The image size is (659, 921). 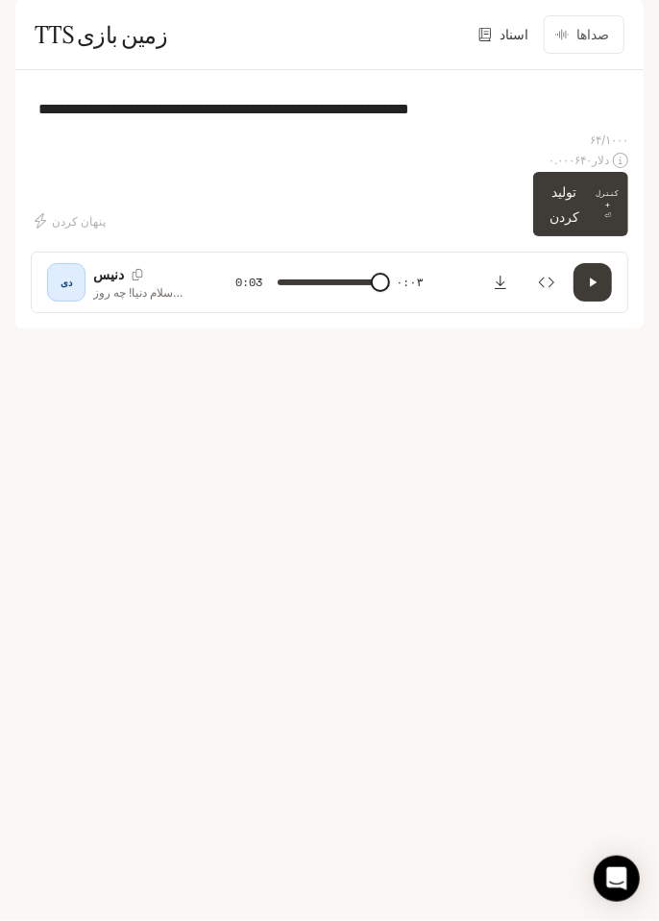 What do you see at coordinates (101, 35) in the screenshot?
I see `font: زمین بازی TTS` at bounding box center [101, 35].